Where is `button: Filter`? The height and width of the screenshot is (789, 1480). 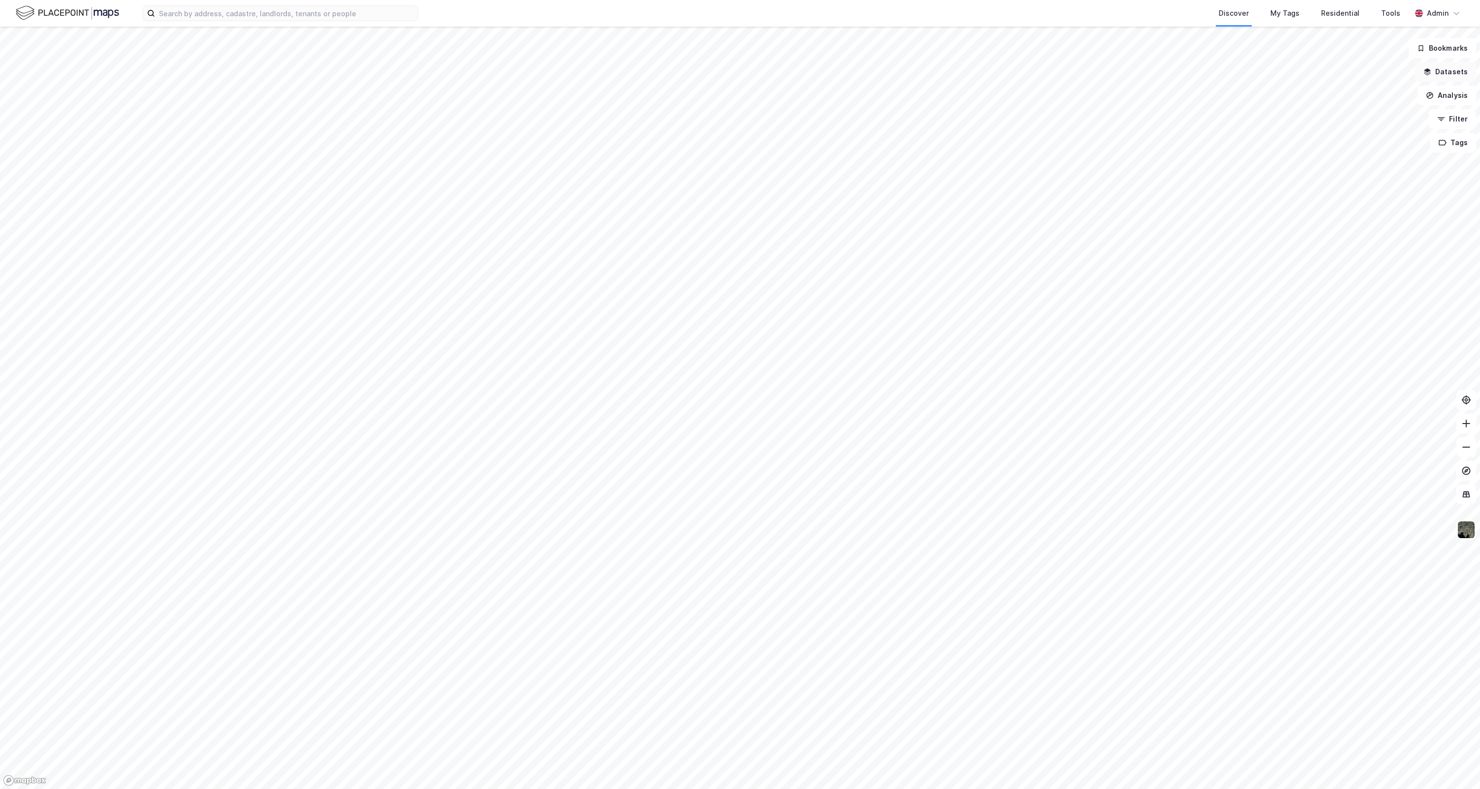
button: Filter is located at coordinates (1452, 119).